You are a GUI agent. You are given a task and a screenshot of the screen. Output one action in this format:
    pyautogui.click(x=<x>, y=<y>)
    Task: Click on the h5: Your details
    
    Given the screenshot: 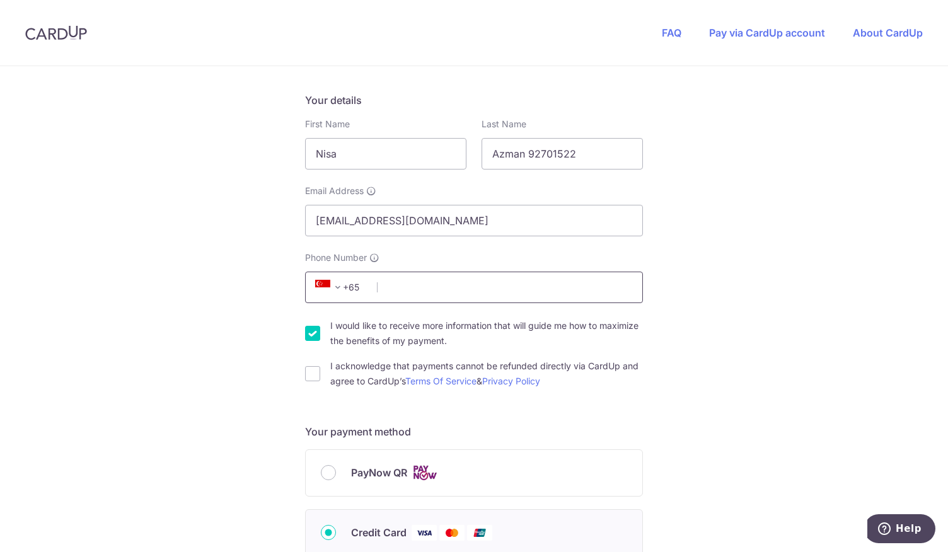 What is the action you would take?
    pyautogui.click(x=474, y=100)
    